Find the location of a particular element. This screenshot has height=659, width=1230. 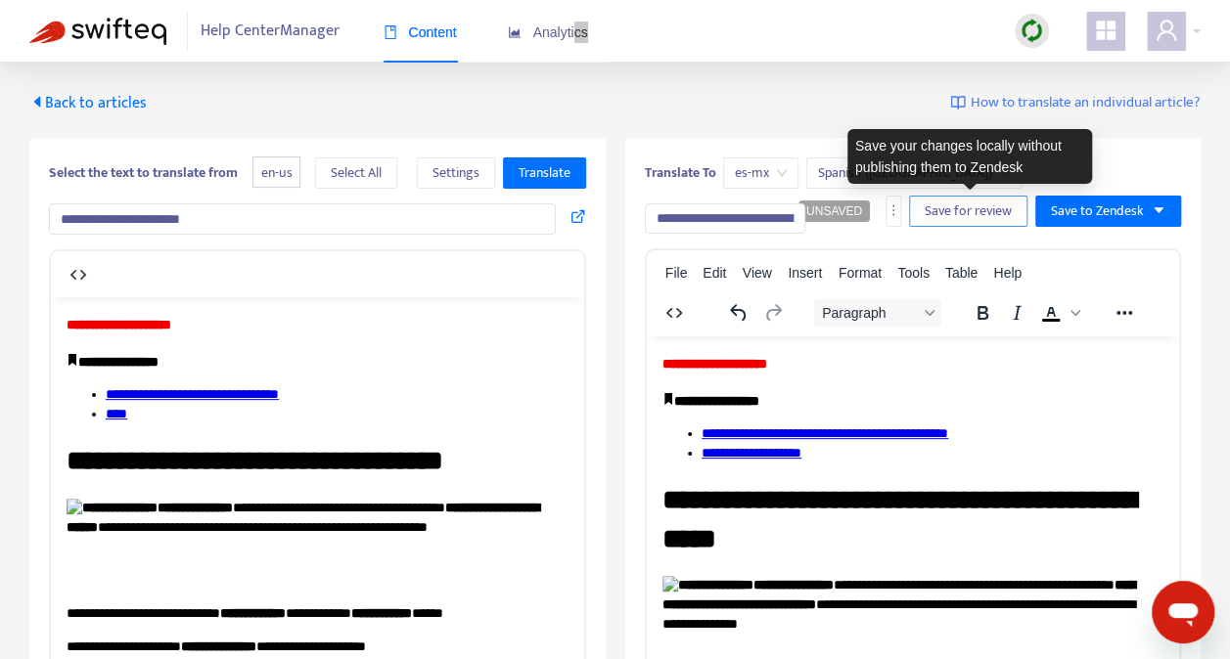

b: Select the text to translate from is located at coordinates (143, 172).